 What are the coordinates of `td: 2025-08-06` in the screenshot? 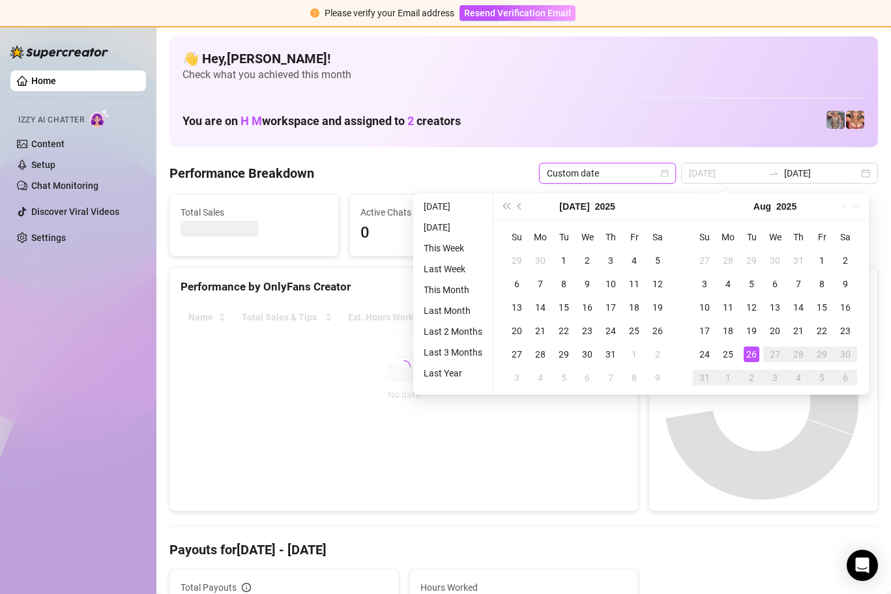 It's located at (587, 378).